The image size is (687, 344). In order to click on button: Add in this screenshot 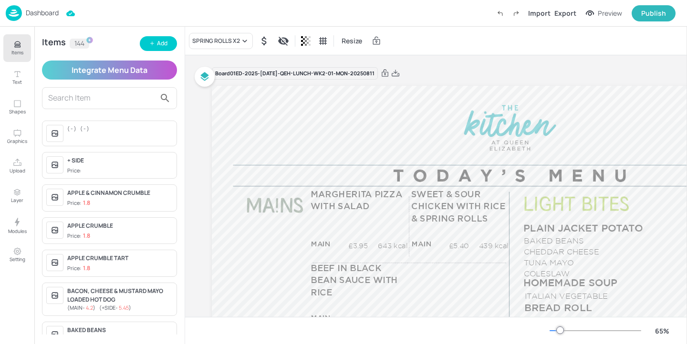, I will do `click(158, 43)`.